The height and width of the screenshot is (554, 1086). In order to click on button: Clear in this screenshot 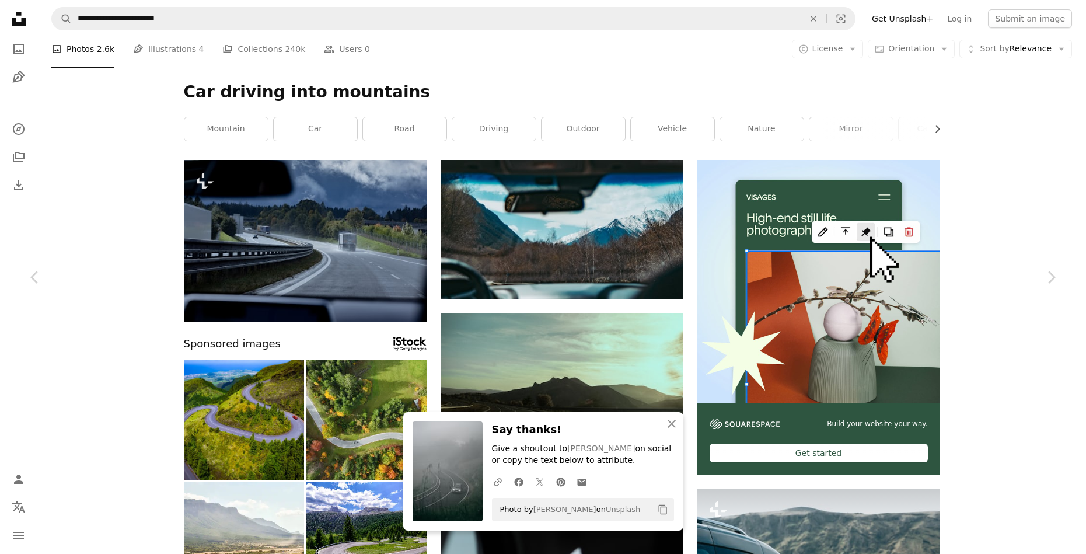, I will do `click(813, 19)`.